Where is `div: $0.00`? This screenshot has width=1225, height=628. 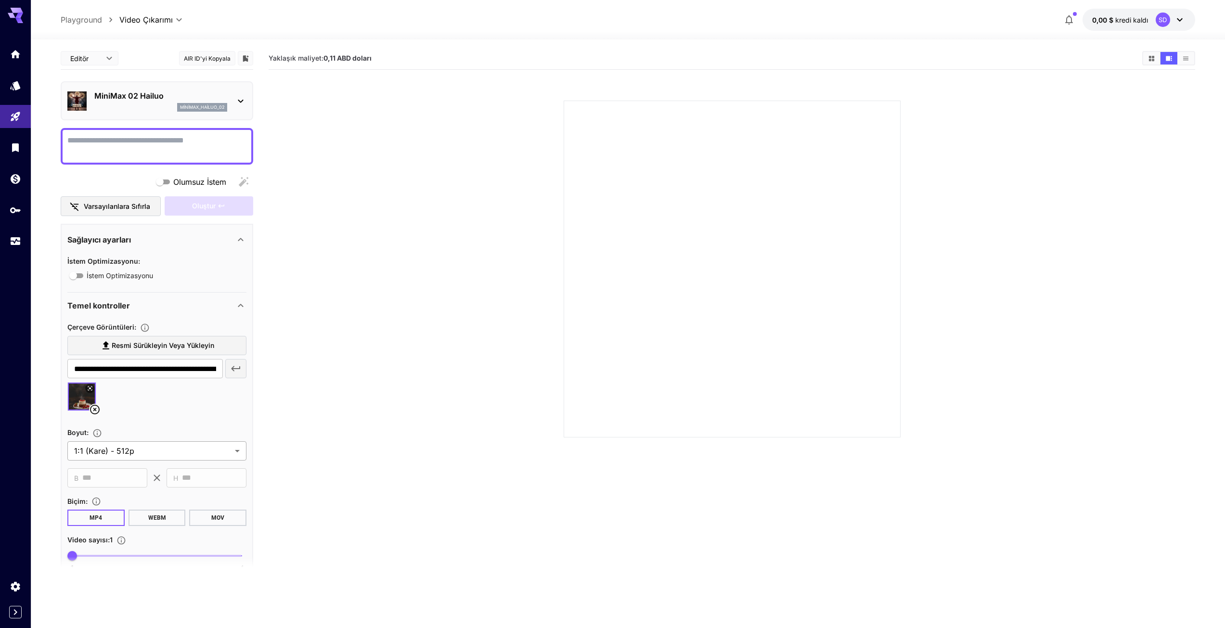
div: $0.00 is located at coordinates (1120, 20).